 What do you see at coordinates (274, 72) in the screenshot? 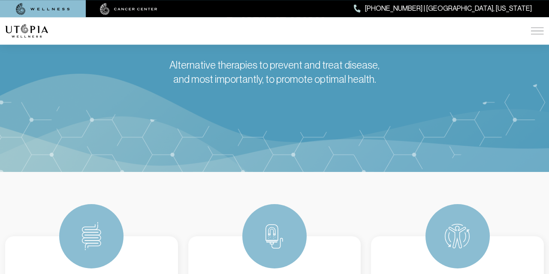
I see `h2: Alternative therapies to prevent and treat disease, and most importantly, to promote optimal health.` at bounding box center [274, 72].